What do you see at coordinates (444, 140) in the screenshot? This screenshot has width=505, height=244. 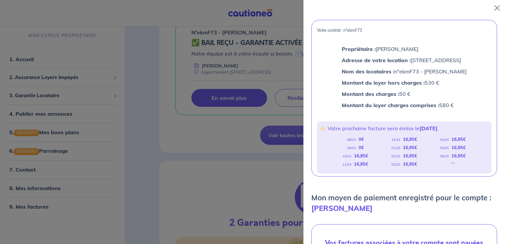 I see `em: 04/25` at bounding box center [444, 140].